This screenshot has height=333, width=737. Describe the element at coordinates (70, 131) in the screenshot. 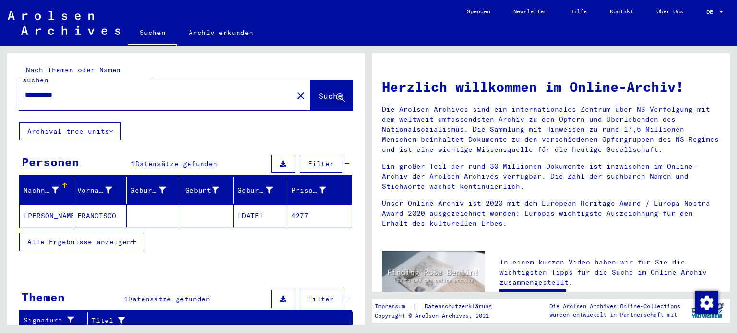

I see `button: Archival tree units` at that location.